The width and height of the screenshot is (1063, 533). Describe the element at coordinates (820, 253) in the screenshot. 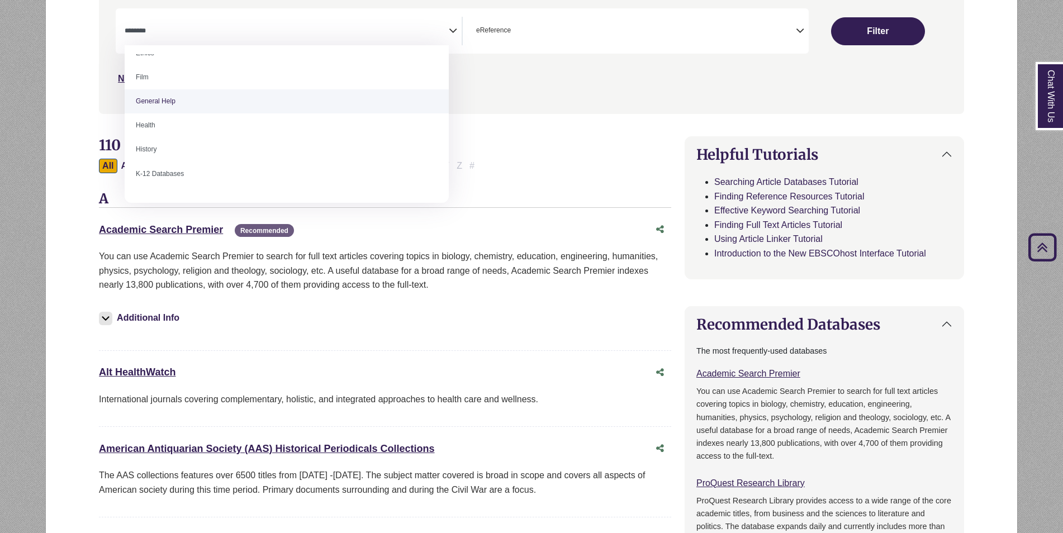

I see `a: Introduction to the New EBSCOhost Interface Tutorial` at that location.